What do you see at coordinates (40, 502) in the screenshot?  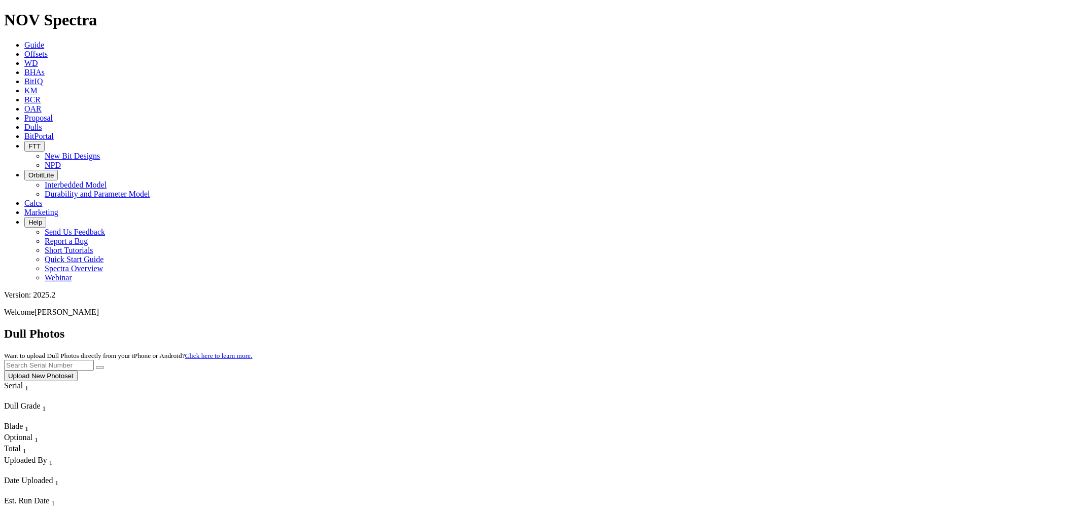 I see `div: Est. Run Date Sort None` at bounding box center [40, 502].